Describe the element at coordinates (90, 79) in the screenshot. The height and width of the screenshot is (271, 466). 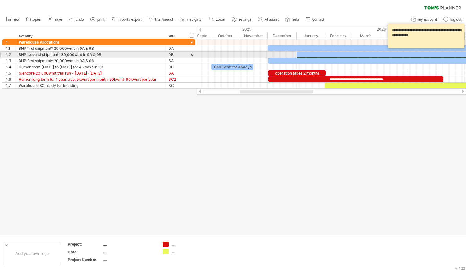
I see `div: Humon long term for 1 year. ave. 5kwmt per month. 50kwmt-60kwmt per year` at that location.